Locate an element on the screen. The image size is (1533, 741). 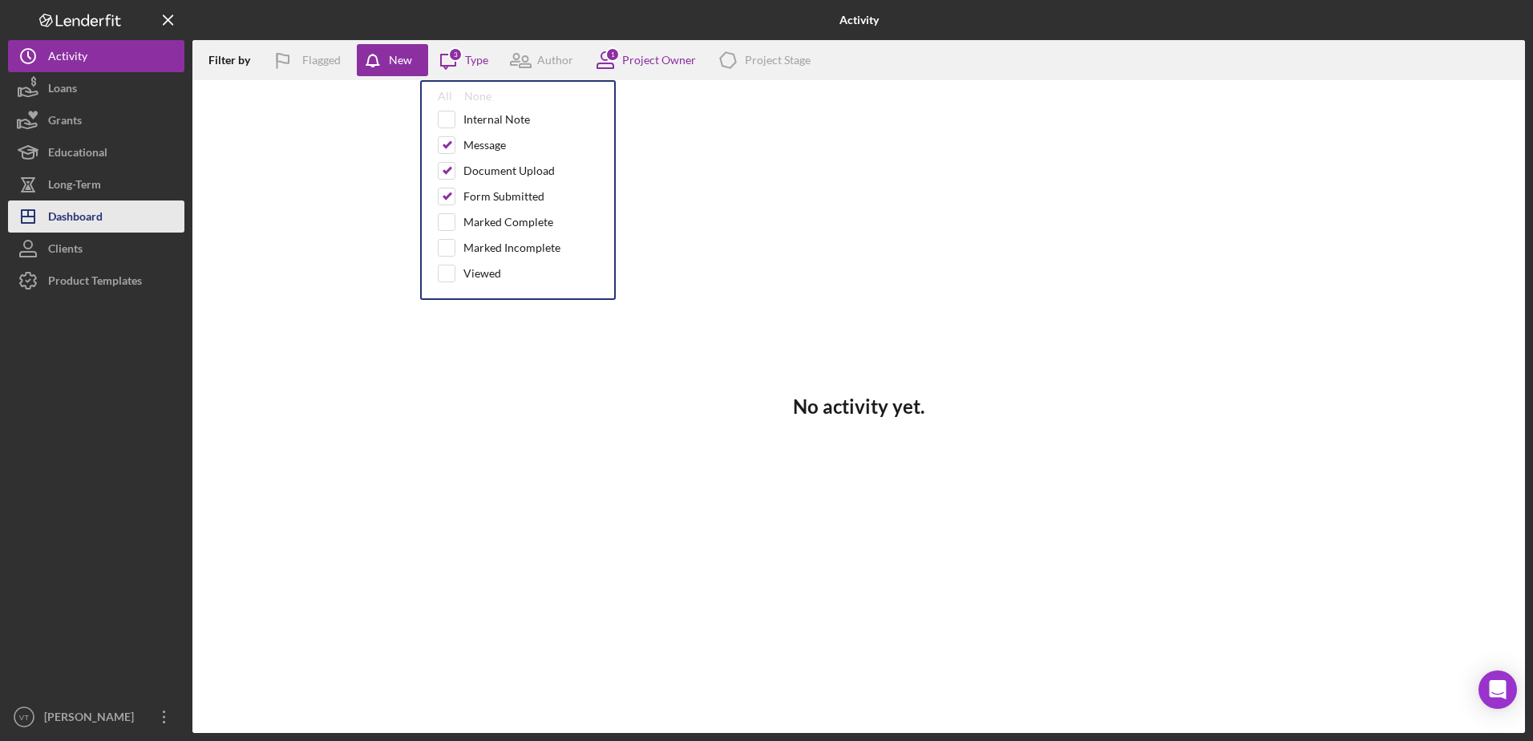
a: Grants is located at coordinates (96, 120).